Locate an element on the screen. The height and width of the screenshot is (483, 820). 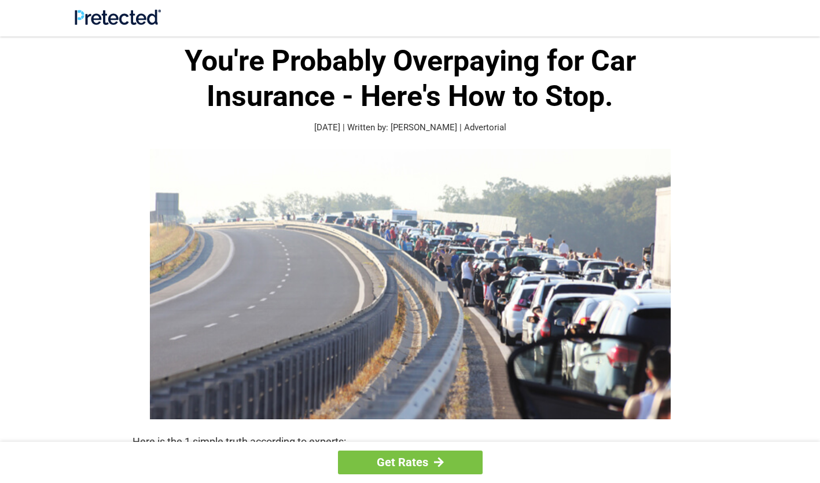
h1: You're Probably Overpaying for Car Insurance - Here's How to Stop. is located at coordinates (410, 79).